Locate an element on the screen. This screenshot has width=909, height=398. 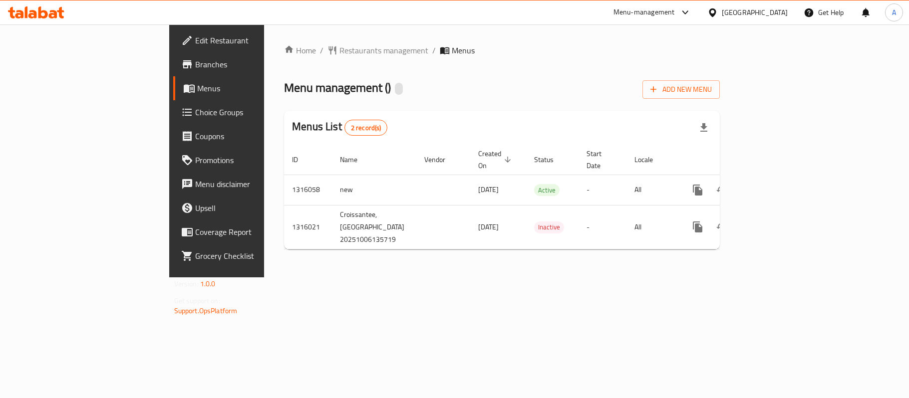
table: enhanced table is located at coordinates (537, 197).